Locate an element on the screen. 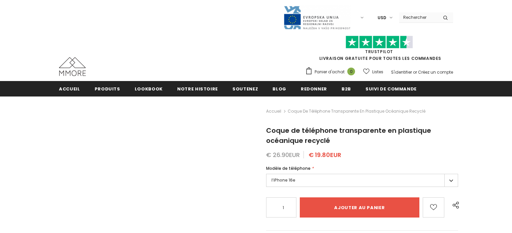  a: Lookbook is located at coordinates (149, 89).